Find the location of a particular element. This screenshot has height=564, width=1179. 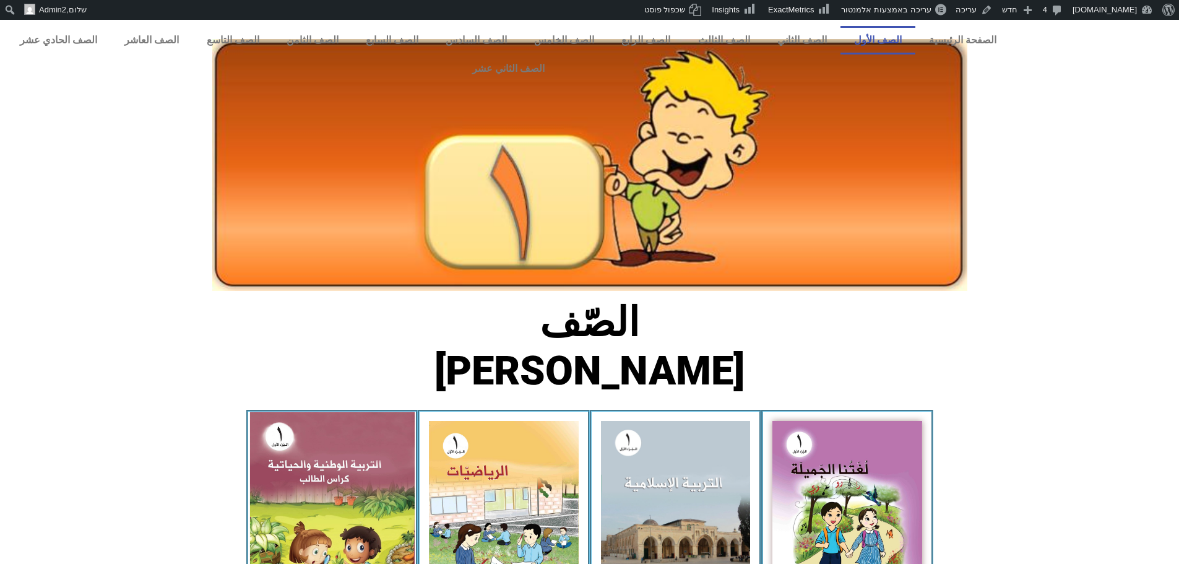

span: Admin2 is located at coordinates (53, 9).